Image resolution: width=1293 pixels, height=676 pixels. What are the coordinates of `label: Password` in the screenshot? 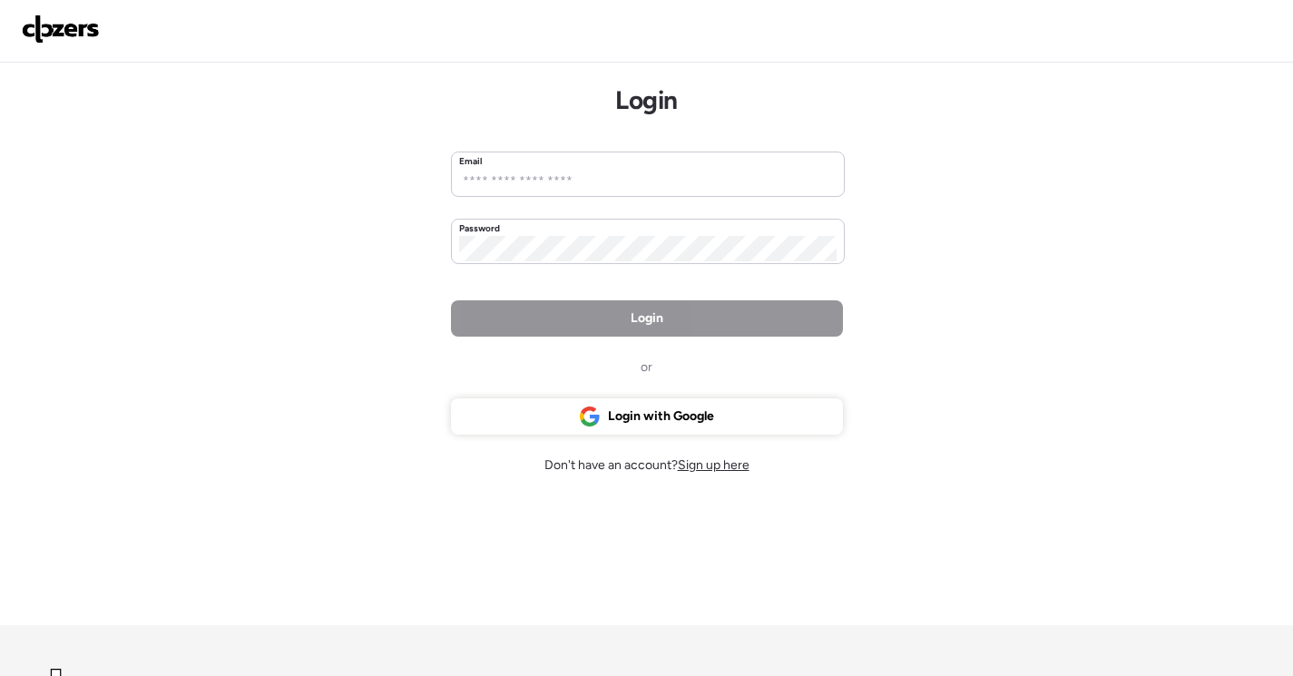 It's located at (480, 229).